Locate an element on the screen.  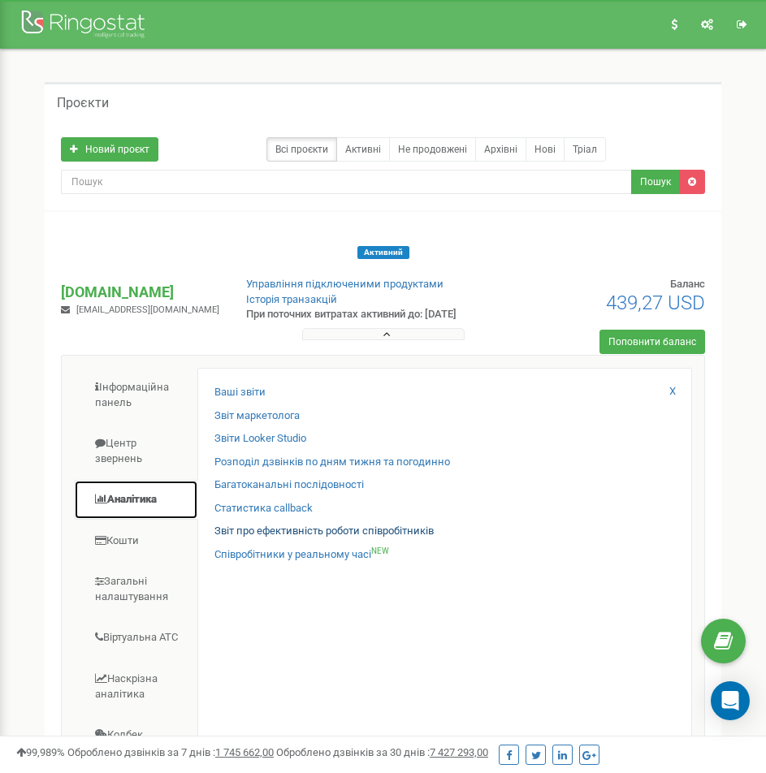
a: Новий проєкт is located at coordinates (110, 149).